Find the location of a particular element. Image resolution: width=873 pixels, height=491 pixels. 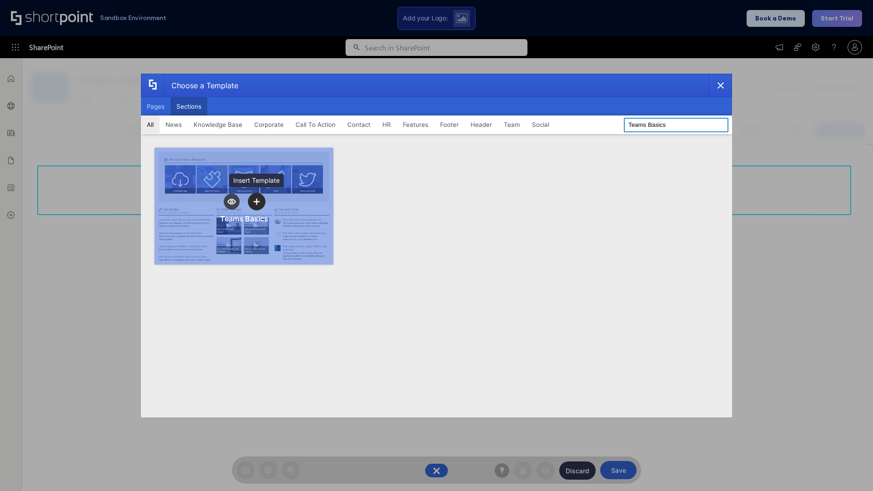

button: Contact is located at coordinates (359, 125).